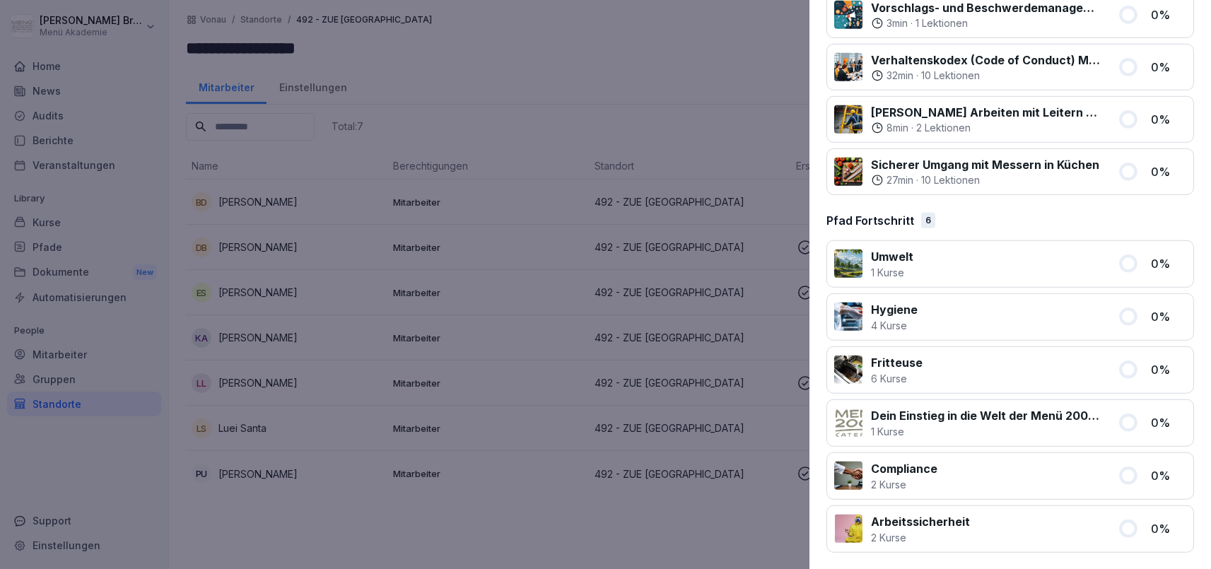 This screenshot has height=569, width=1211. Describe the element at coordinates (897, 23) in the screenshot. I see `p: 3 min` at that location.